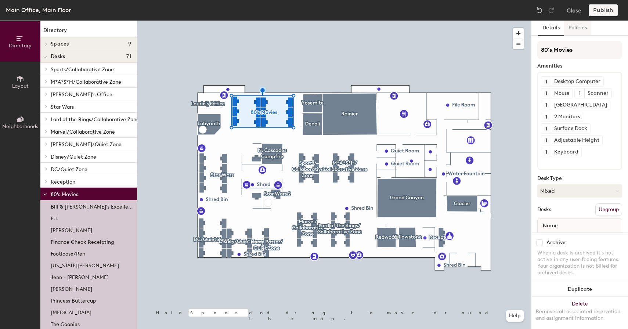 The height and width of the screenshot is (329, 628). Describe the element at coordinates (86, 82) in the screenshot. I see `span: M*A*S*H/Collaborative Zone` at that location.